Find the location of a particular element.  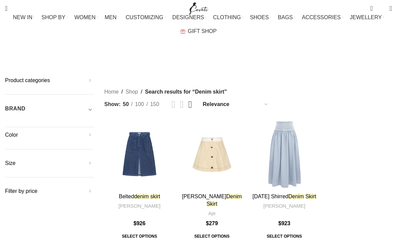

em: denim is located at coordinates (142, 196).